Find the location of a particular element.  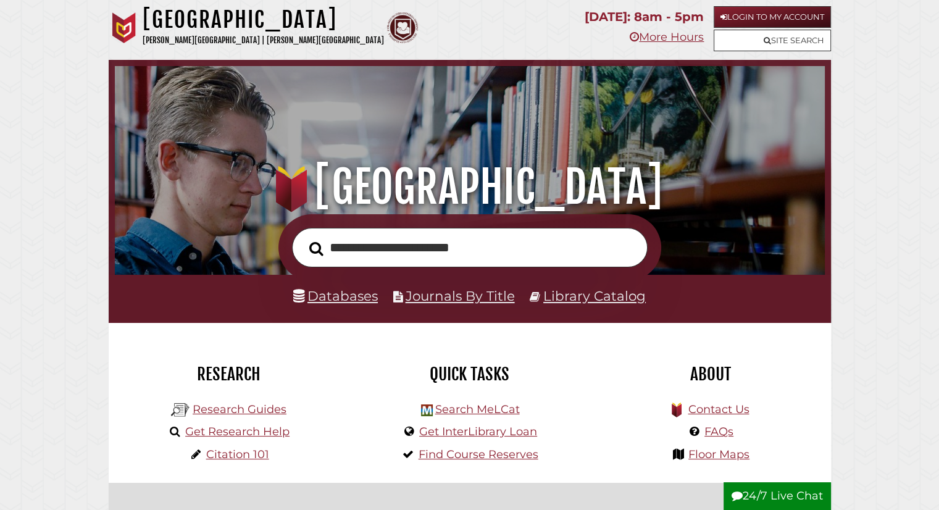

a: Get InterLibrary Loan is located at coordinates (478, 432).